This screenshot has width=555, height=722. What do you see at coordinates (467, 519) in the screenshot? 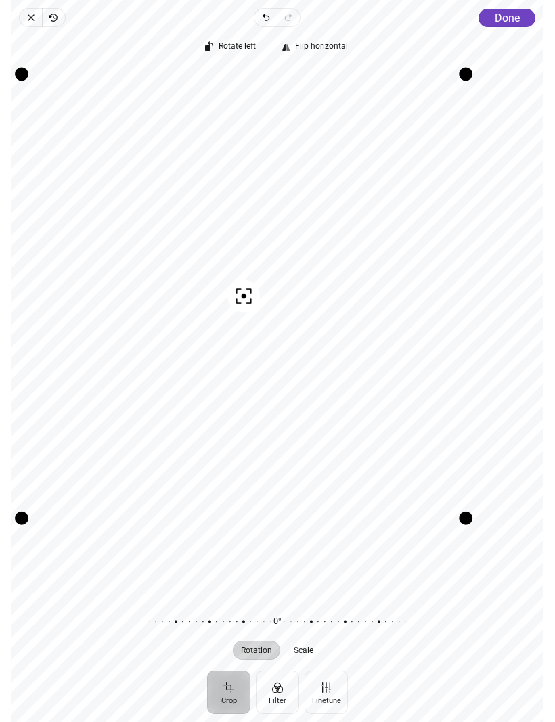
I see `div: Drag corner br` at bounding box center [467, 519].